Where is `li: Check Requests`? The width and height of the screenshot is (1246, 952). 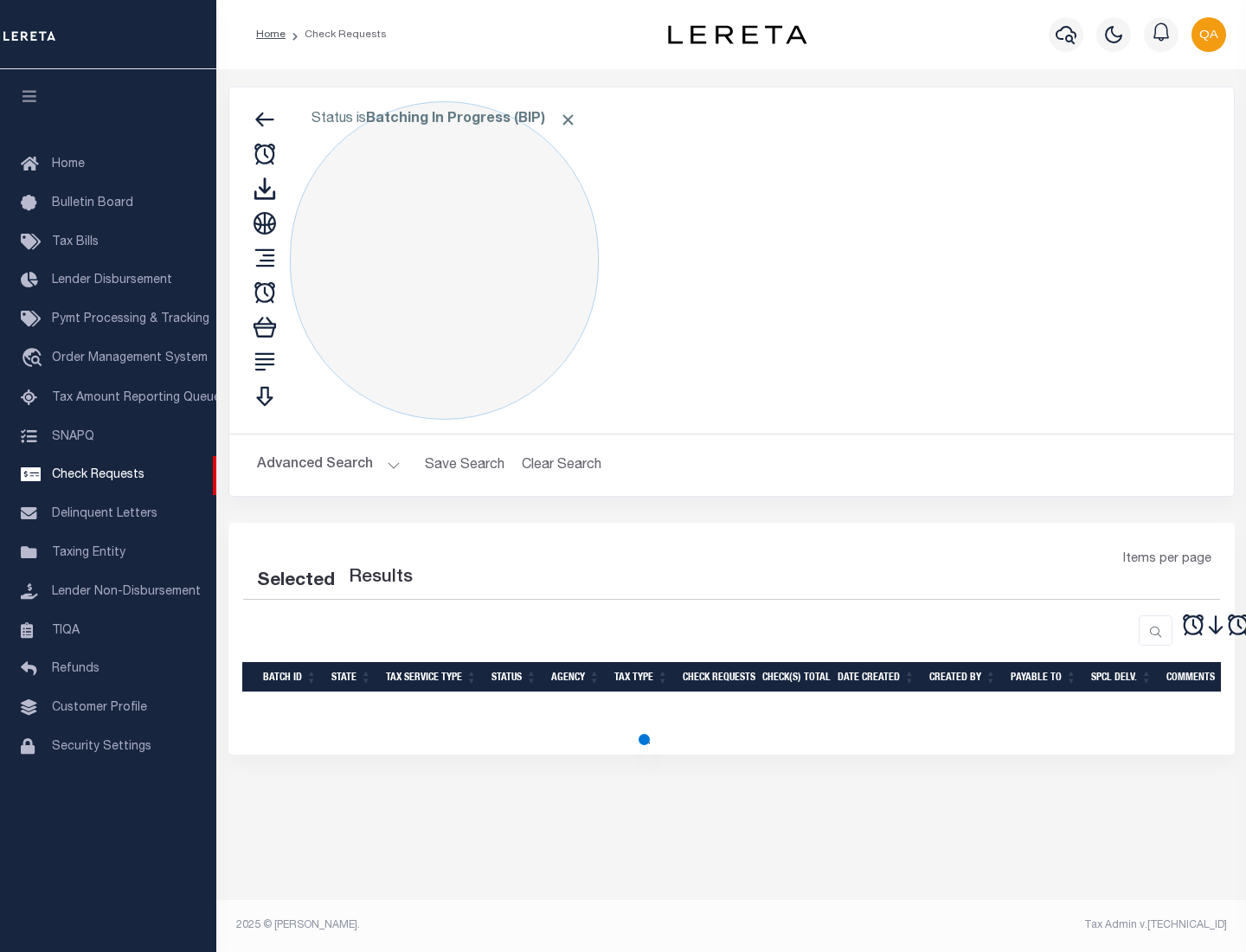
li: Check Requests is located at coordinates (336, 35).